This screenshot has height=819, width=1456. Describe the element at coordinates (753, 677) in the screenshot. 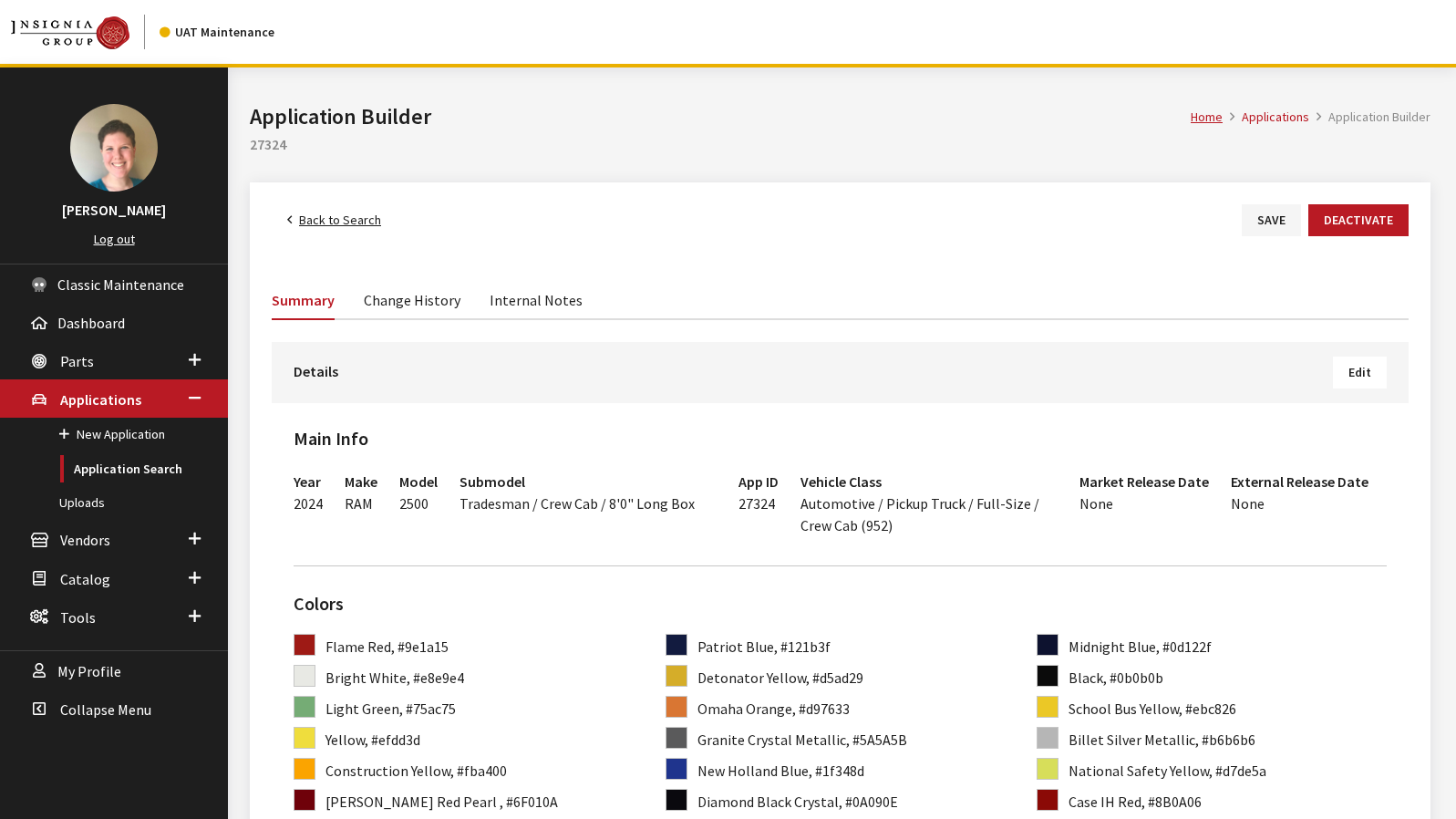

I see `span: Detonator Yellow,` at that location.